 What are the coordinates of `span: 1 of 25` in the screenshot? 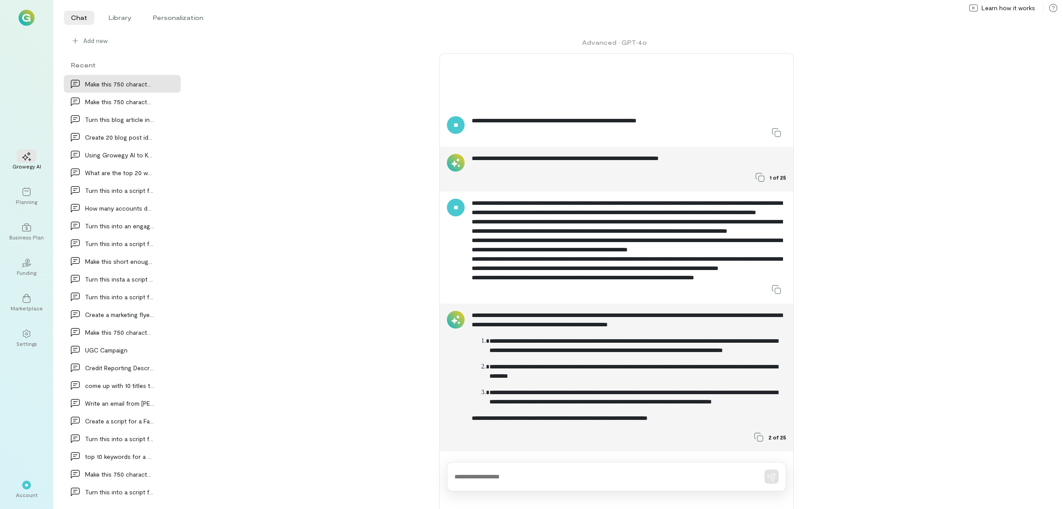 It's located at (778, 177).